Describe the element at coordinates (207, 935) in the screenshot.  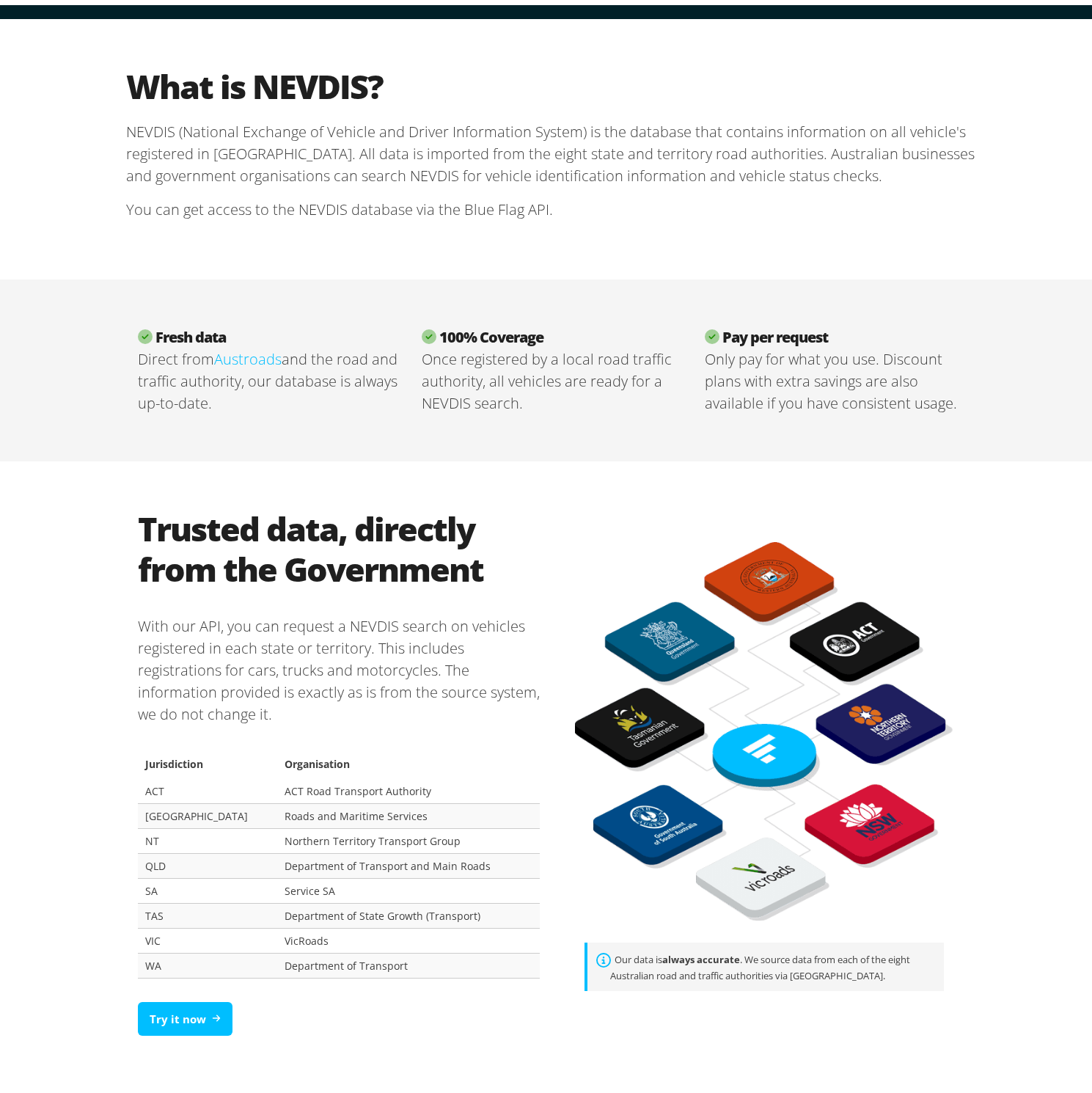
I see `td: VIC` at that location.